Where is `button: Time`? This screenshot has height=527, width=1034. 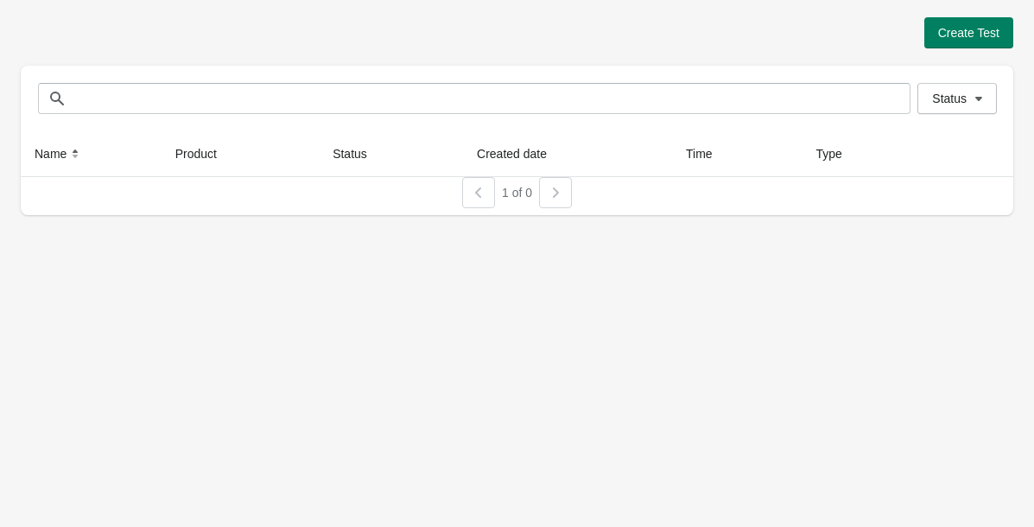
button: Time is located at coordinates (708, 154).